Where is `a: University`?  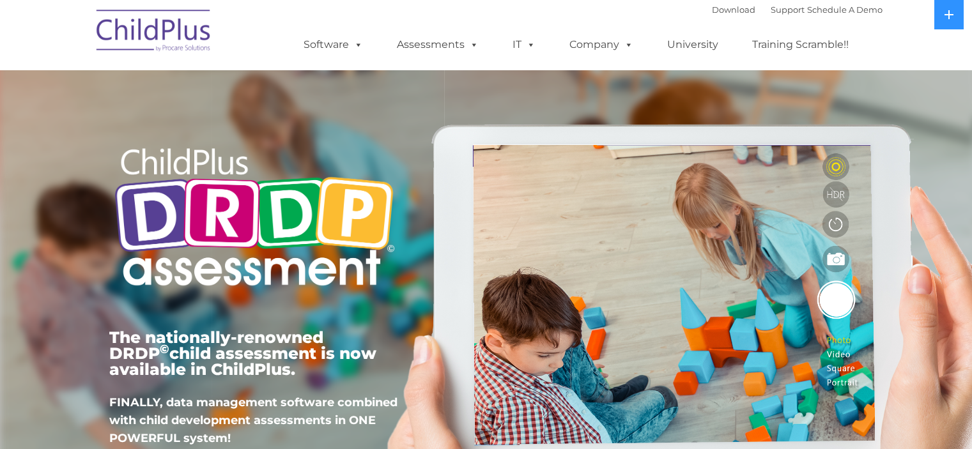 a: University is located at coordinates (692, 45).